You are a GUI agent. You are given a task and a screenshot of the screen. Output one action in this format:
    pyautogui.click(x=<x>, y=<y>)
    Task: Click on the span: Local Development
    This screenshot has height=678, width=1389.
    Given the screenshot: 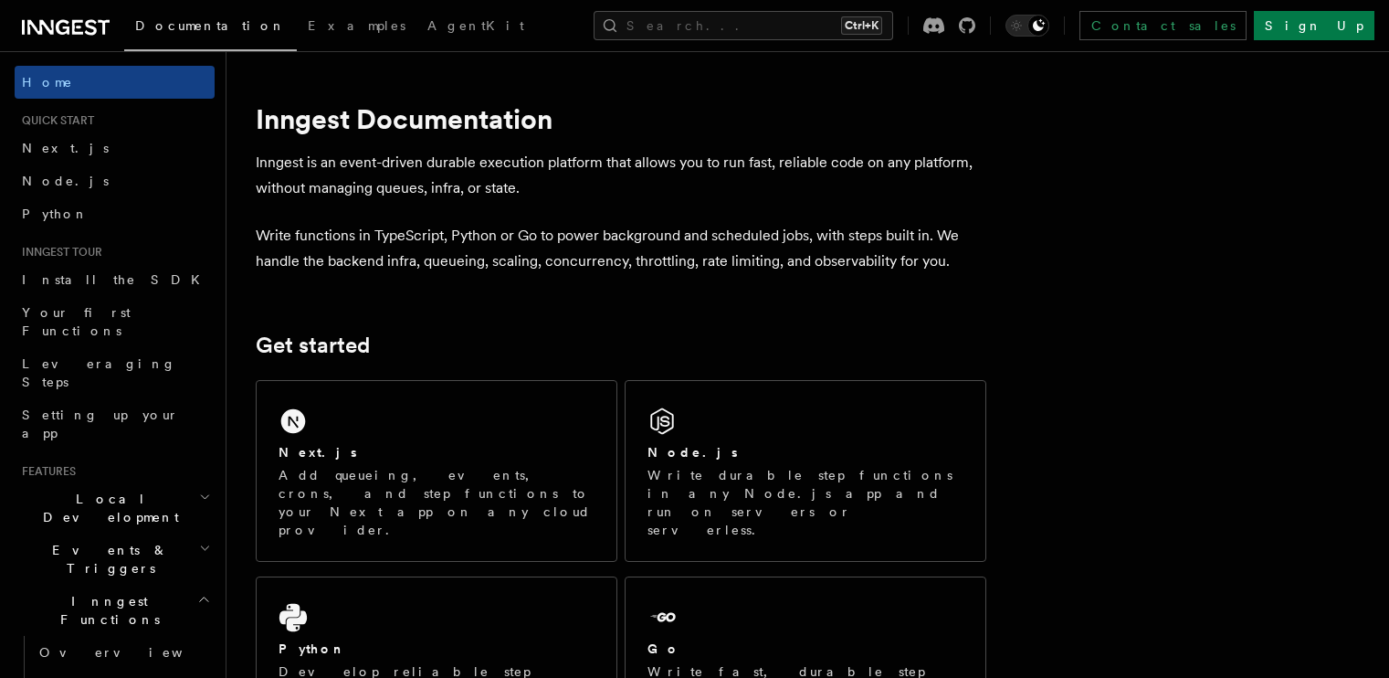 What is the action you would take?
    pyautogui.click(x=107, y=508)
    